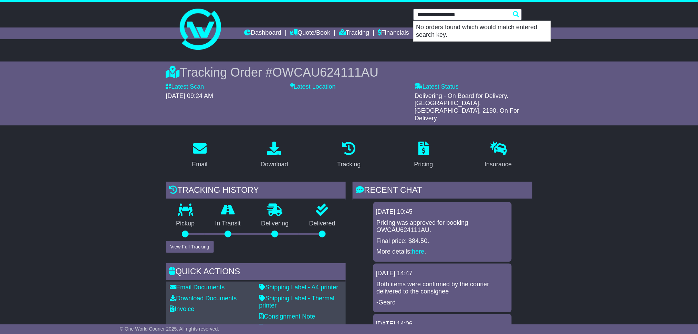 This screenshot has width=698, height=334. What do you see at coordinates (199, 156) in the screenshot?
I see `a: Email` at bounding box center [199, 156].